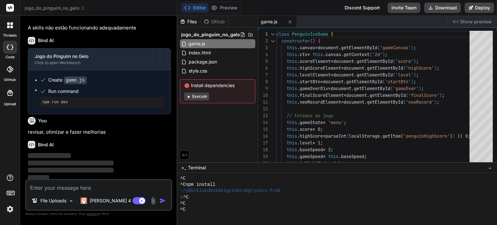  What do you see at coordinates (10, 80) in the screenshot?
I see `label: GitHub` at bounding box center [10, 80].